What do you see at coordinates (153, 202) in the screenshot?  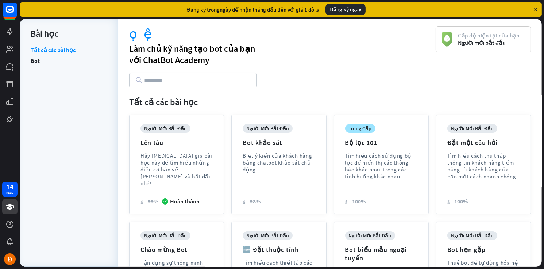 I see `font: 99%` at bounding box center [153, 202].